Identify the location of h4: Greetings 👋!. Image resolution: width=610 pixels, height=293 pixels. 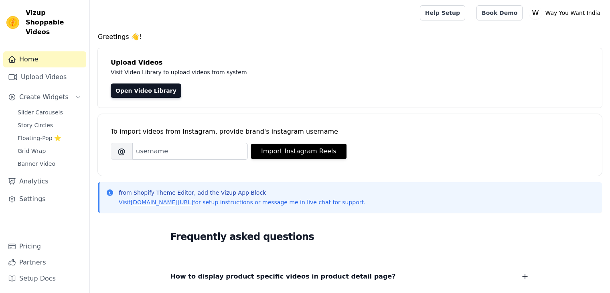
(350, 37).